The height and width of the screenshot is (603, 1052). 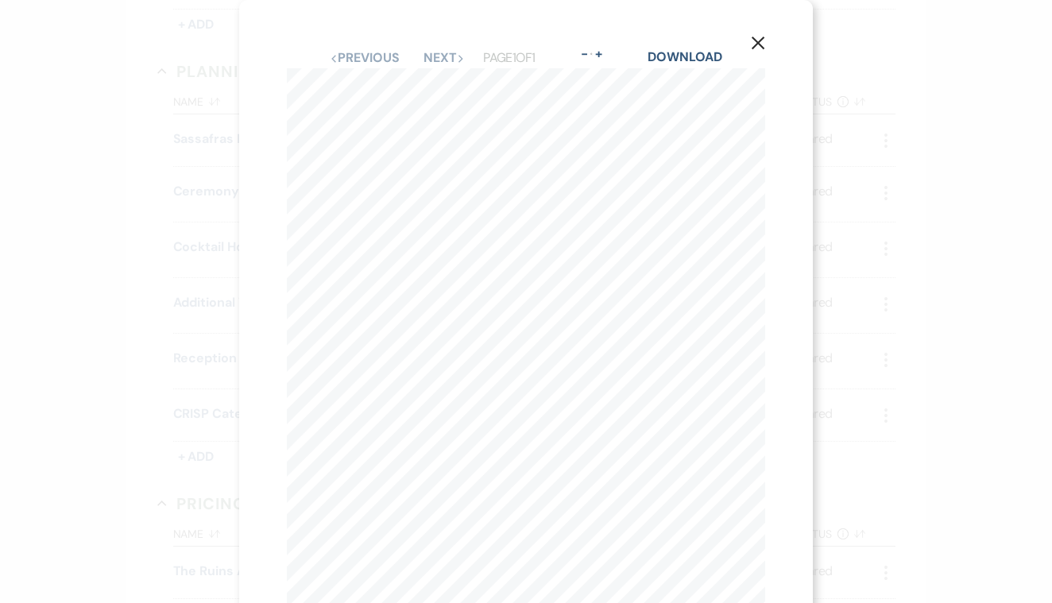 What do you see at coordinates (509, 58) in the screenshot?
I see `p: Page 1 of 1` at bounding box center [509, 58].